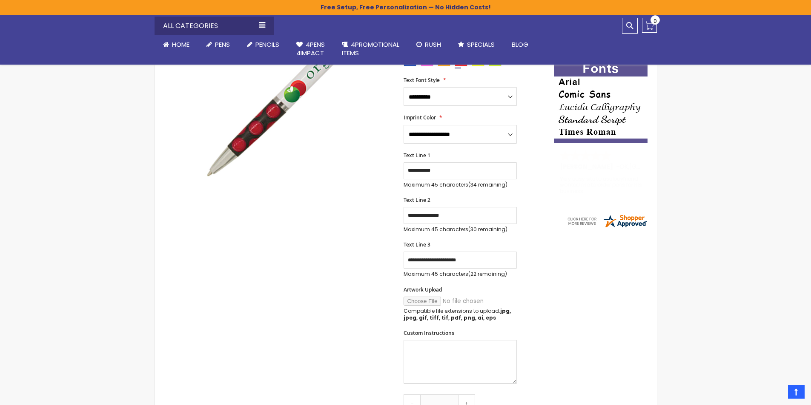  I want to click on a: Rush, so click(428, 45).